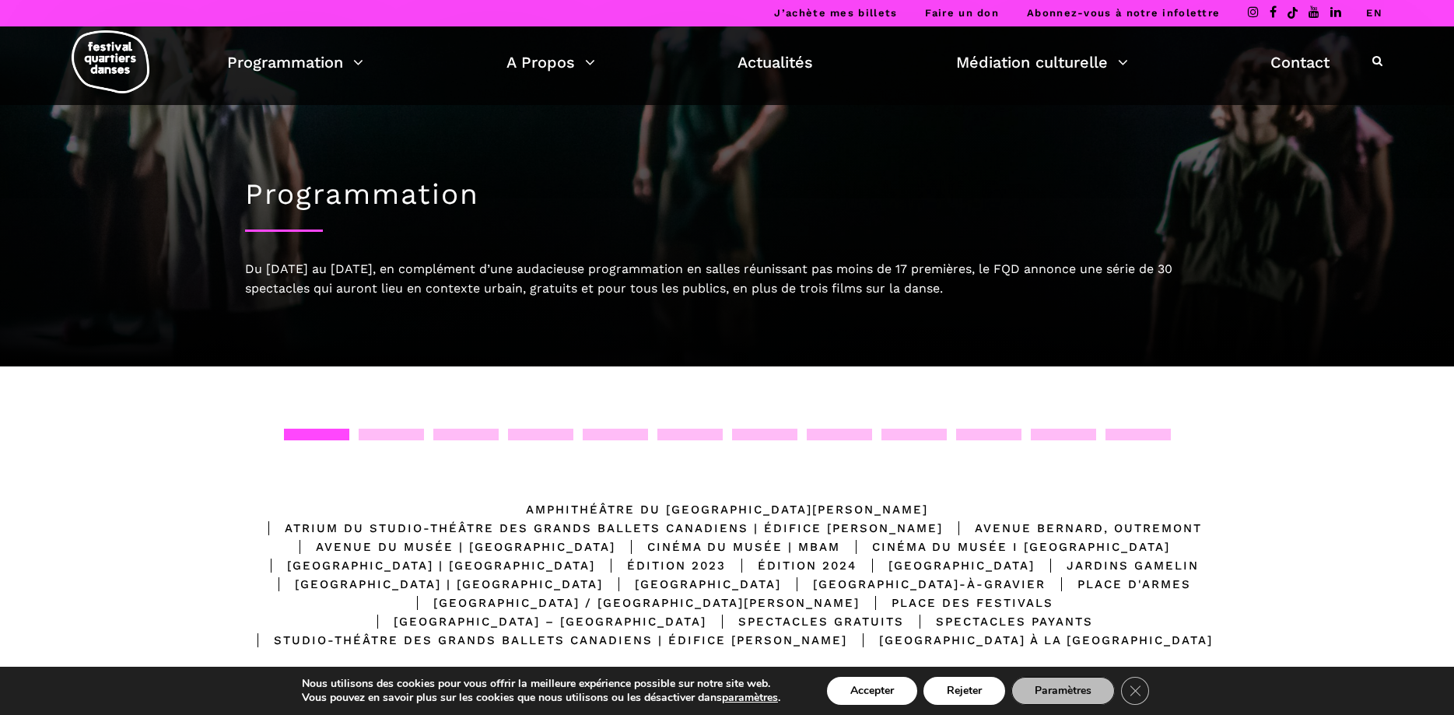  What do you see at coordinates (1135, 691) in the screenshot?
I see `button: Close GDPR Cookie Banner` at bounding box center [1135, 691].